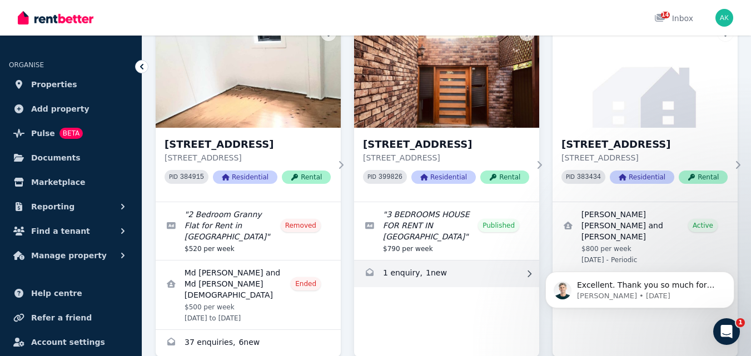  I want to click on span: Marketplace, so click(58, 182).